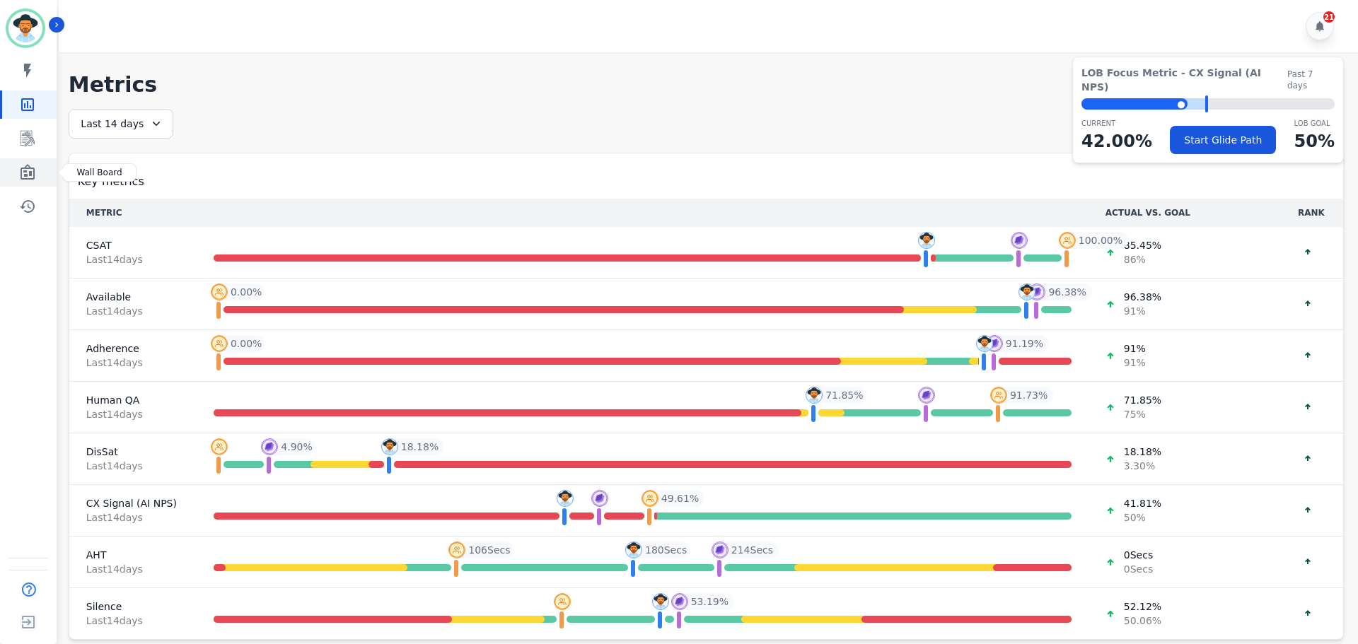  I want to click on span: 75 %, so click(1142, 415).